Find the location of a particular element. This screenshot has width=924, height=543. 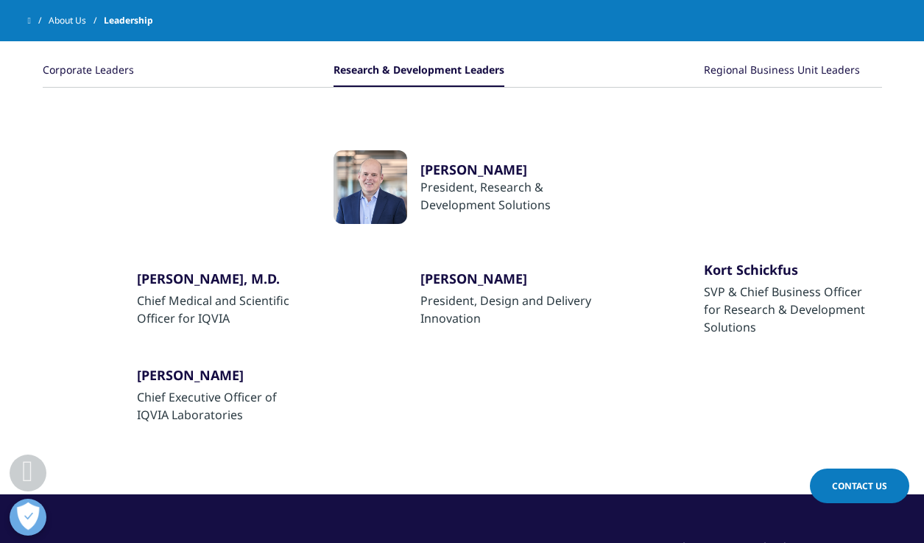

div: President, Research & Development Solutions is located at coordinates (506, 196).